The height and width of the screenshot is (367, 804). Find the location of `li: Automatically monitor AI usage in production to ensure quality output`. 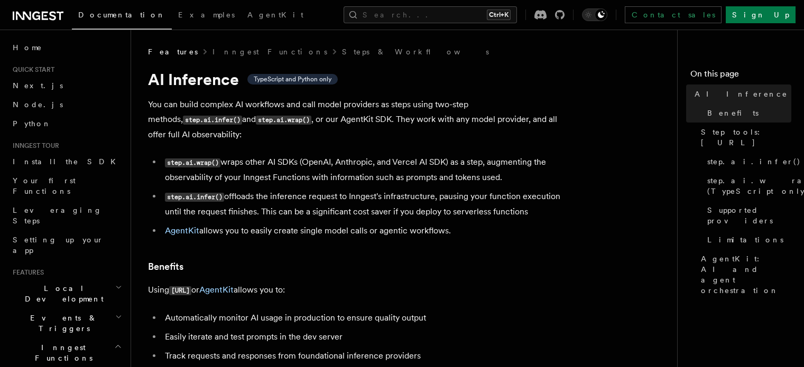

li: Automatically monitor AI usage in production to ensure quality output is located at coordinates (366, 318).